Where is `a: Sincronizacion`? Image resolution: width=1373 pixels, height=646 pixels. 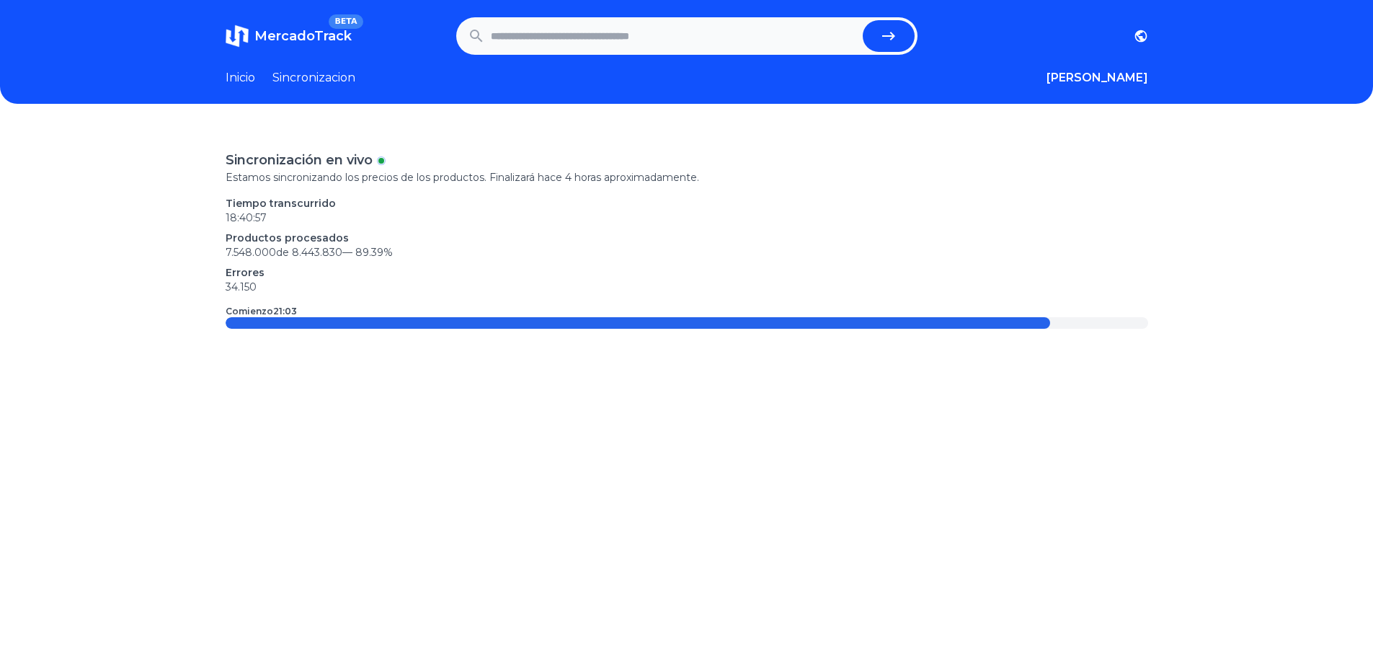 a: Sincronizacion is located at coordinates (313, 78).